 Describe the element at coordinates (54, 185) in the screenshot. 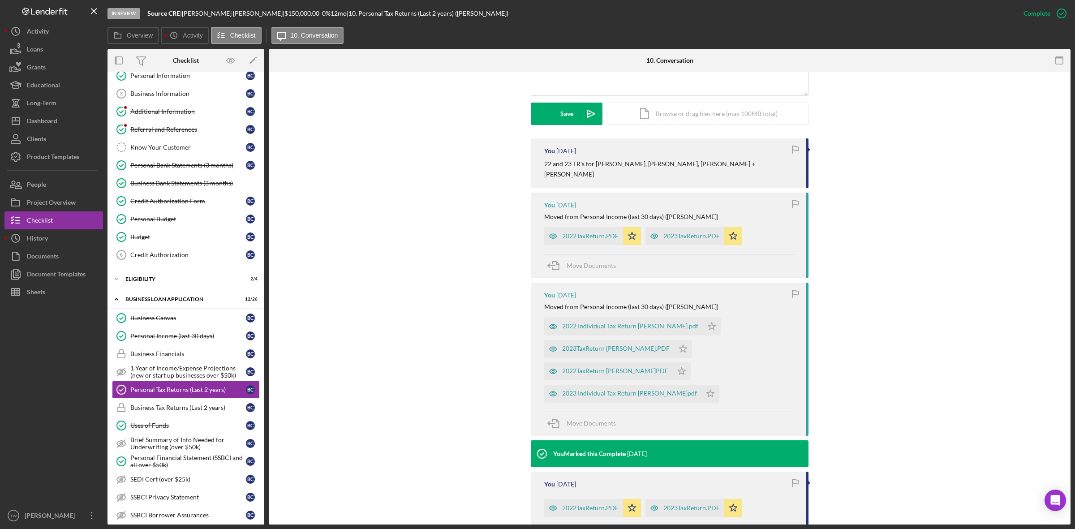

I see `a: People` at that location.